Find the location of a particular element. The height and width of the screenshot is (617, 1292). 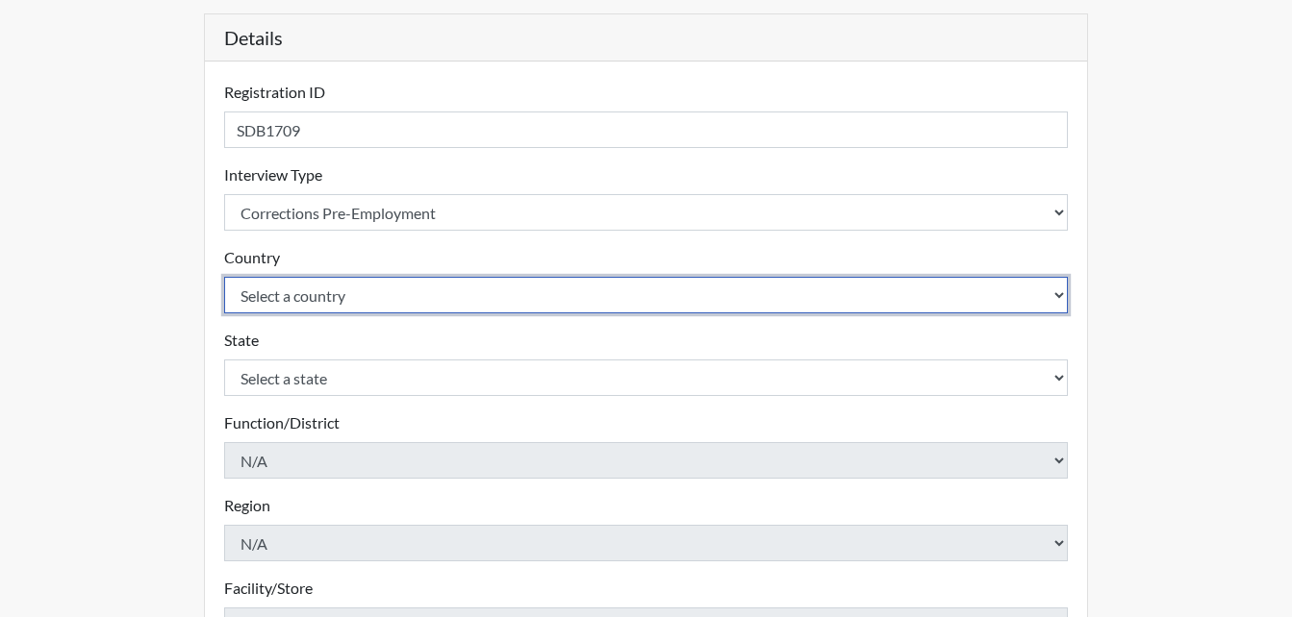

label: Registration ID is located at coordinates (274, 92).